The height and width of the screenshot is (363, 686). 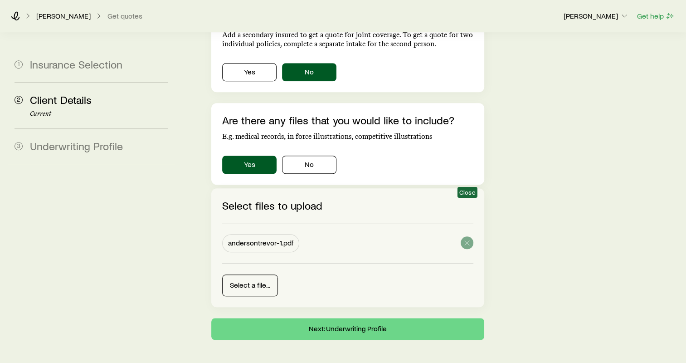 What do you see at coordinates (76, 64) in the screenshot?
I see `span: Insurance Selection` at bounding box center [76, 64].